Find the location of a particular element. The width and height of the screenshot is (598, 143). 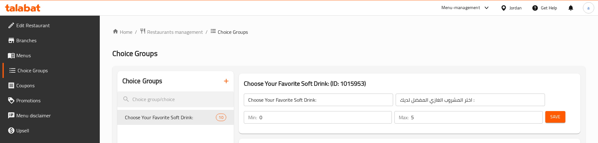

a: Edit Restaurant is located at coordinates (51, 25).